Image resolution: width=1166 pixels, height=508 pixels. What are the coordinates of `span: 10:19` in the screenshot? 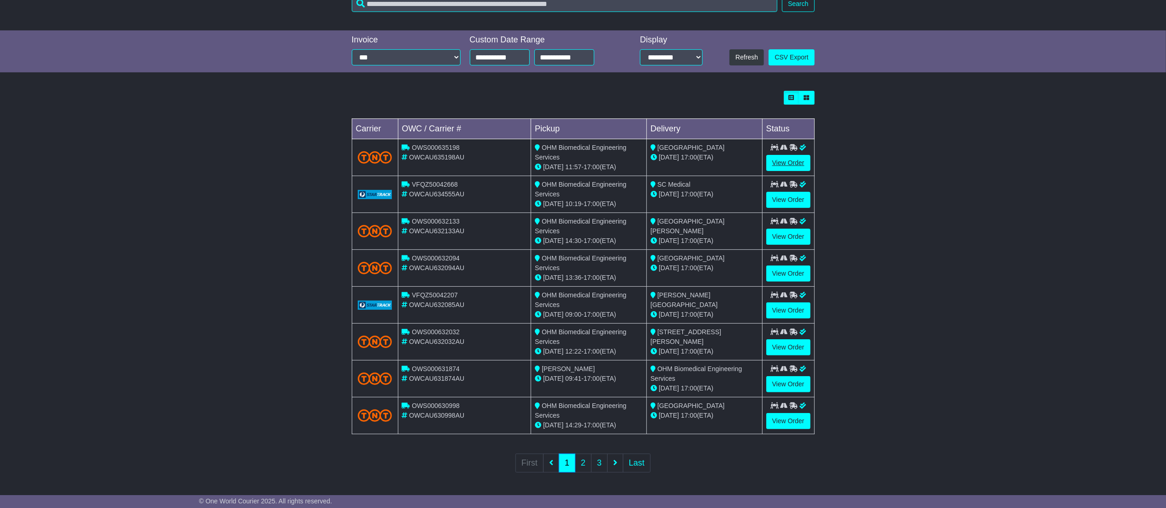 It's located at (573, 204).